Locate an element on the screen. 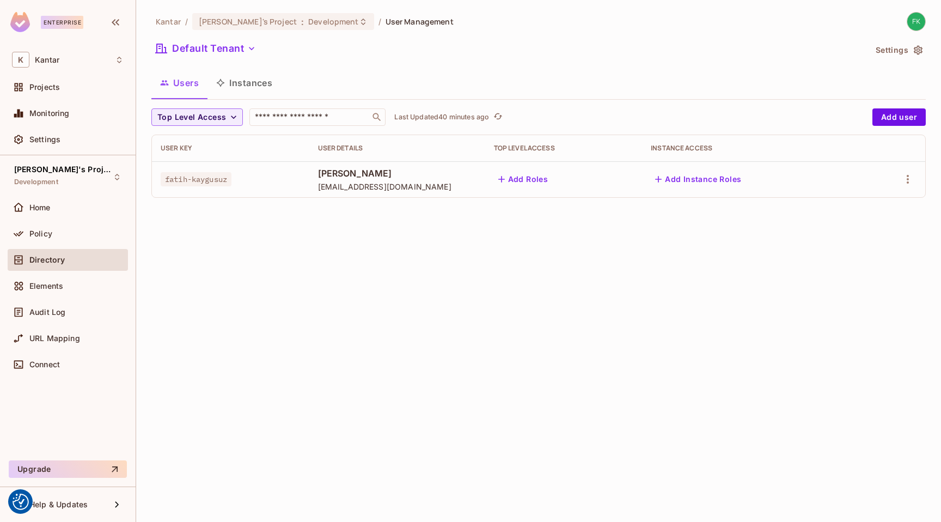  button: Settings is located at coordinates (899, 50).